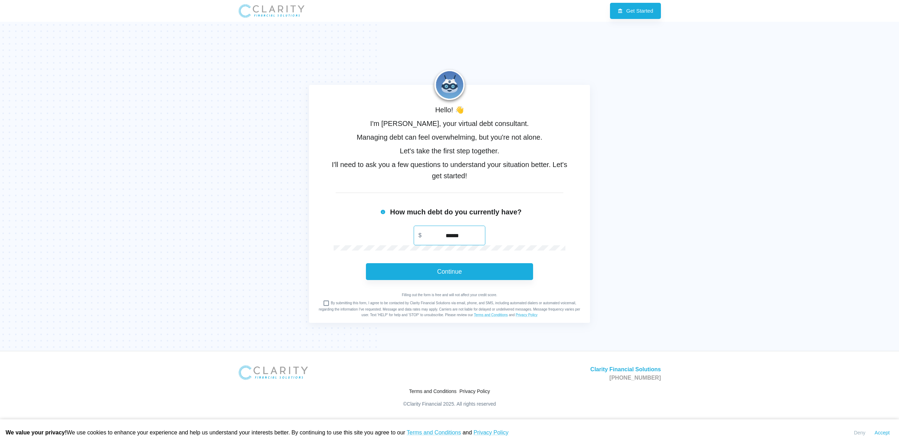 This screenshot has height=446, width=899. Describe the element at coordinates (450, 405) in the screenshot. I see `h6: © Clarity Financial 2025 . All rights reserved` at that location.